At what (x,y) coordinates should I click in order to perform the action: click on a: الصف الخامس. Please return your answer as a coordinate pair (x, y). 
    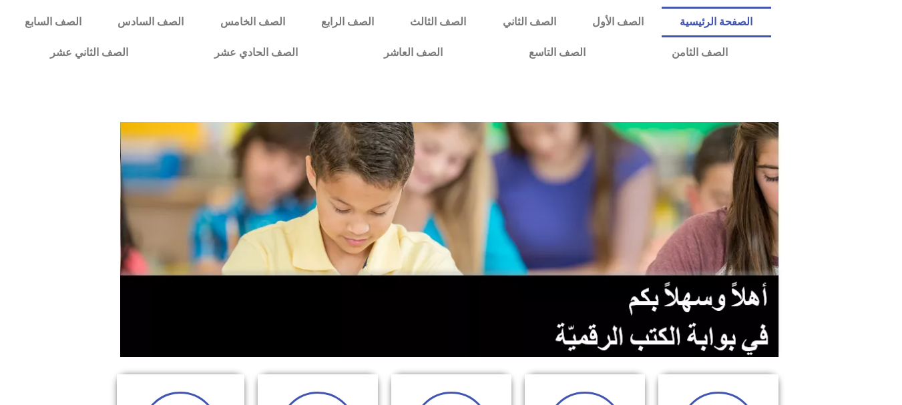
    Looking at the image, I should click on (252, 22).